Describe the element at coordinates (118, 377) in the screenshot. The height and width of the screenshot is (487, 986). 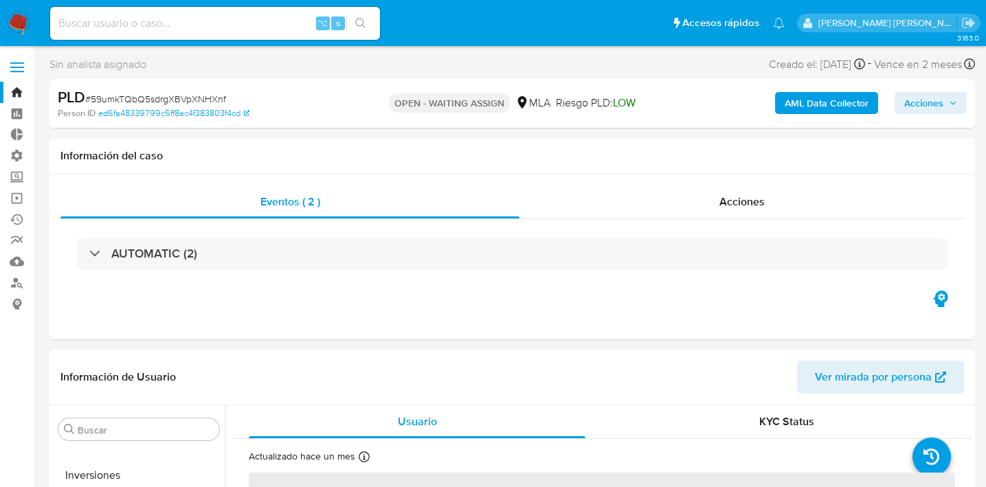
I see `h1: Información de Usuario` at that location.